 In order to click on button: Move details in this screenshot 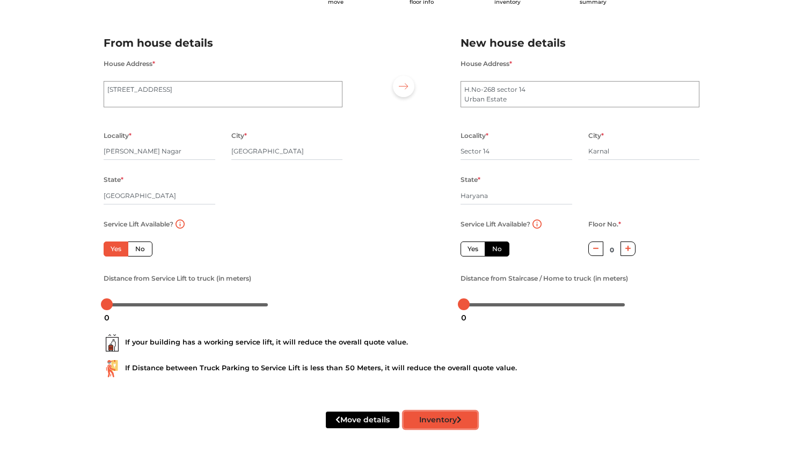, I will do `click(362, 420)`.